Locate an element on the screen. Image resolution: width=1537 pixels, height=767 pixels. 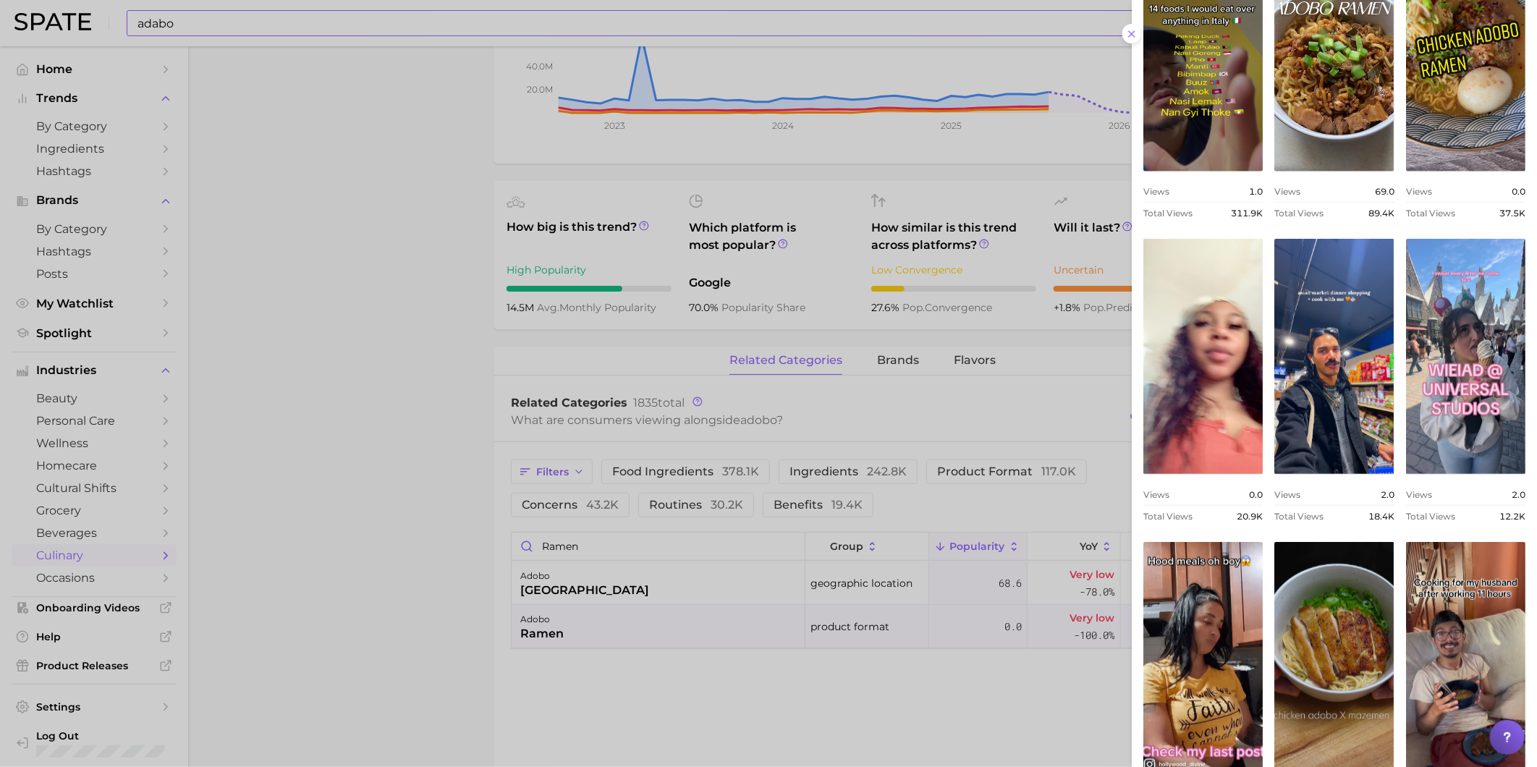
span: 18.4k is located at coordinates (1381, 516).